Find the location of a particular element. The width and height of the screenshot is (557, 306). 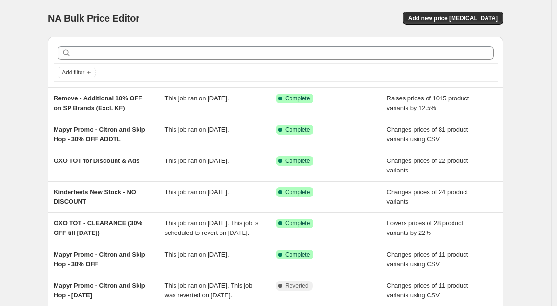

button: Add filter is located at coordinates (77, 72).